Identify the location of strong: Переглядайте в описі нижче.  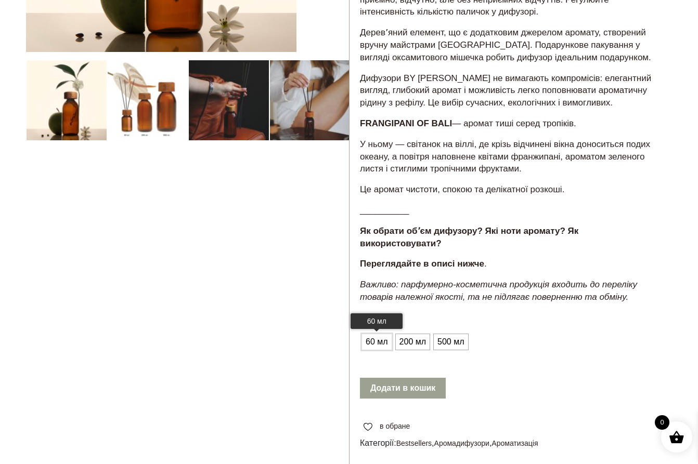
(422, 264).